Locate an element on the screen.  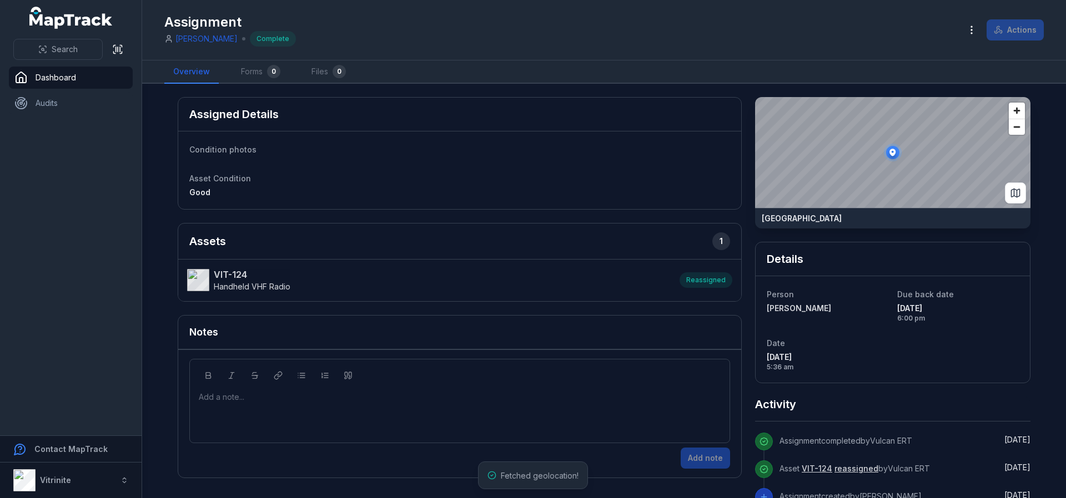
time: 9/4/2025, 5:36:33 AM is located at coordinates (827, 362).